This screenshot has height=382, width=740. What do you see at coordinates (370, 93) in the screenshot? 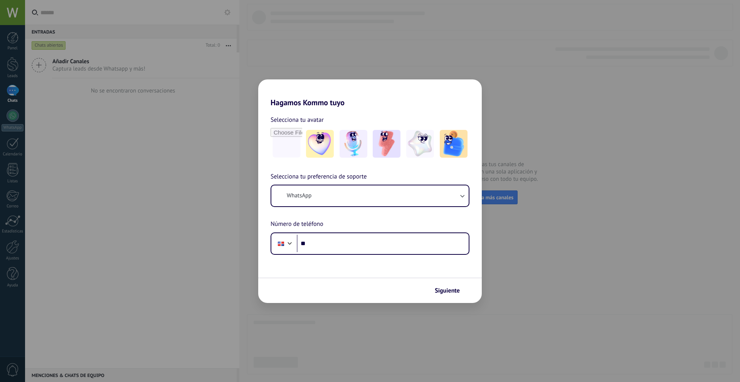
I see `h2: Hagamos Kommo tuyo` at bounding box center [370, 93].